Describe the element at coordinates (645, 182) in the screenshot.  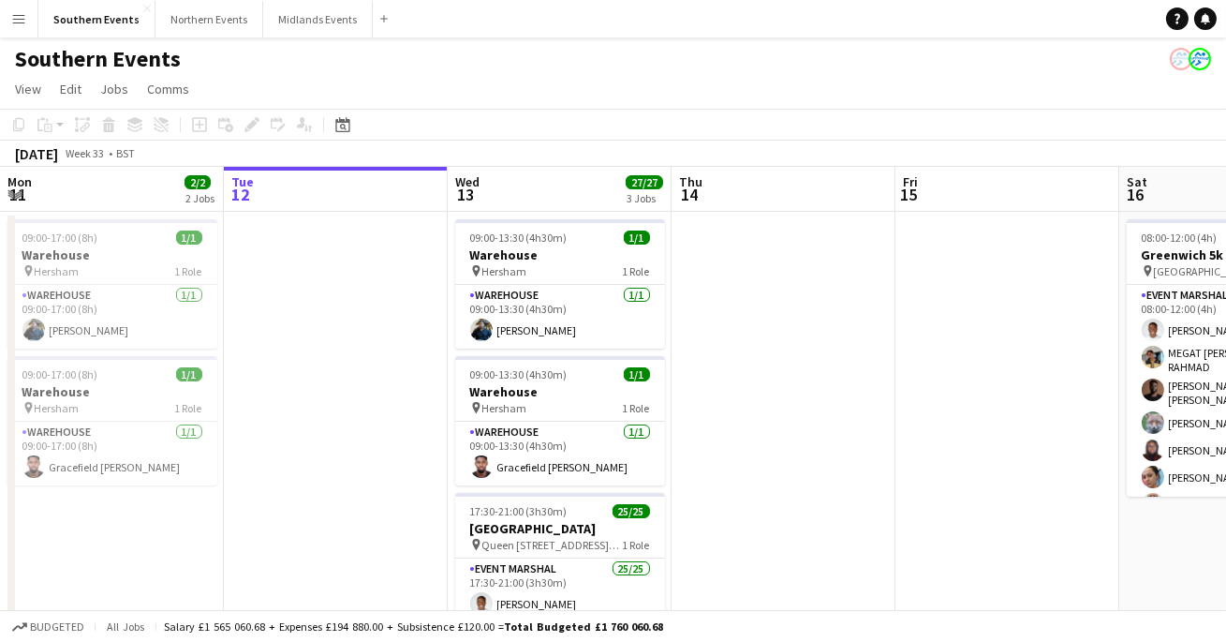
I see `span: 27/27` at that location.